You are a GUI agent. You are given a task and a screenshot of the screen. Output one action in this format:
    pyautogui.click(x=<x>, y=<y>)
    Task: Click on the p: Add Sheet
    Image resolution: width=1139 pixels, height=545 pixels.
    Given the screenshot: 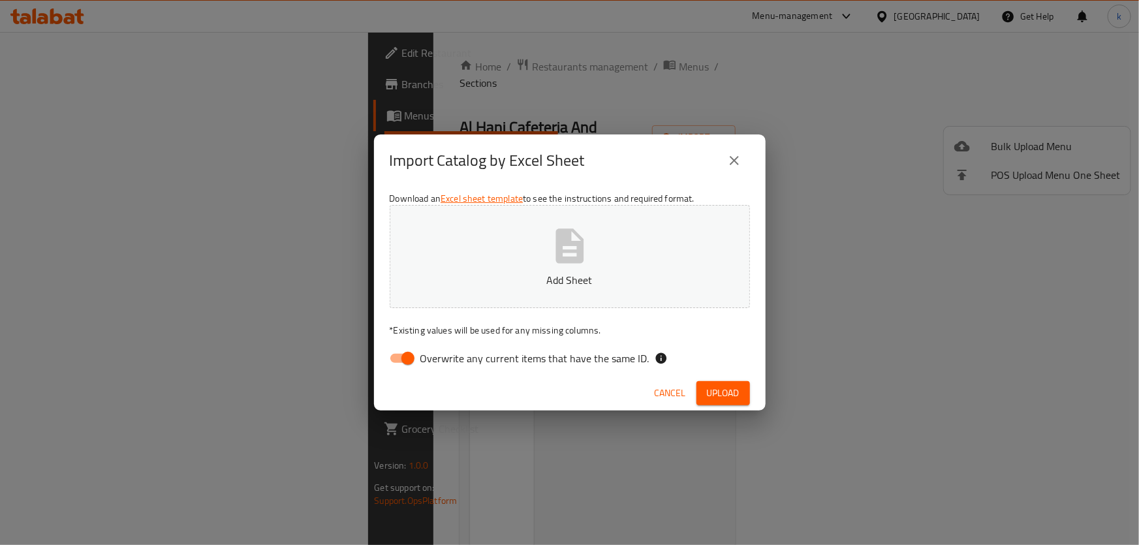 What is the action you would take?
    pyautogui.click(x=570, y=280)
    